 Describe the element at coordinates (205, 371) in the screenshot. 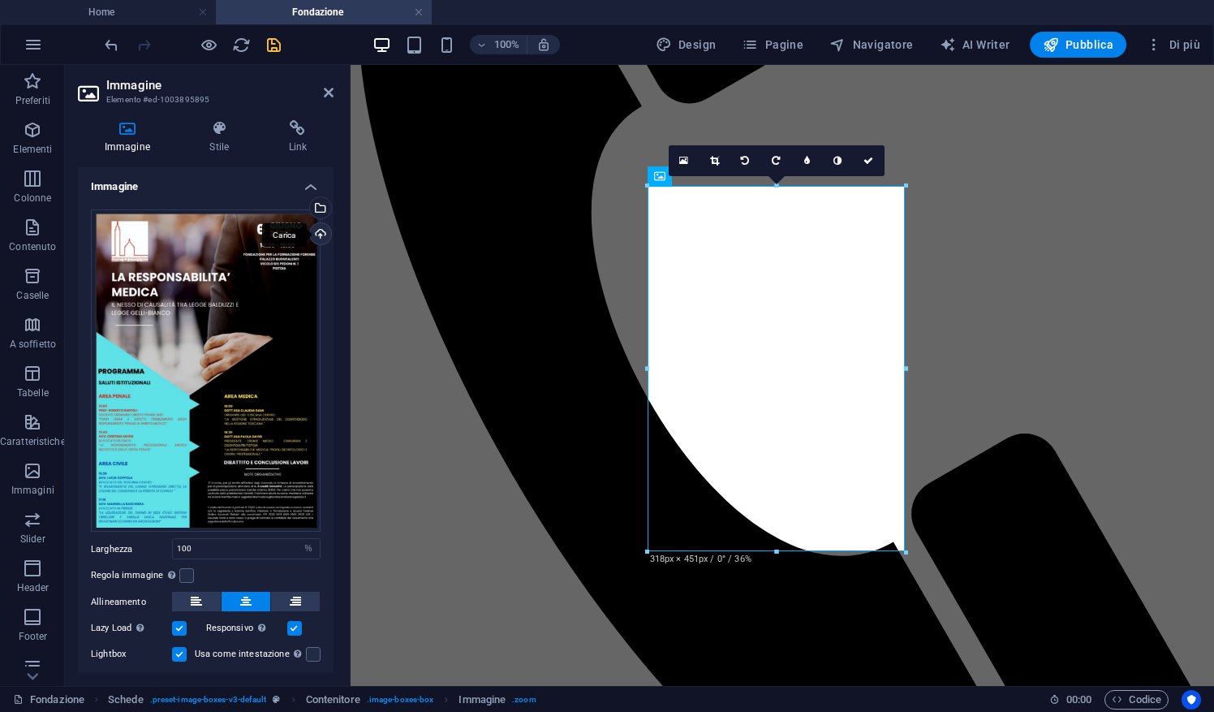

I see `div: Screenshot2025-05-27154550-2BIaw2Jg2CnNvv34dKPxwg.png` at that location.